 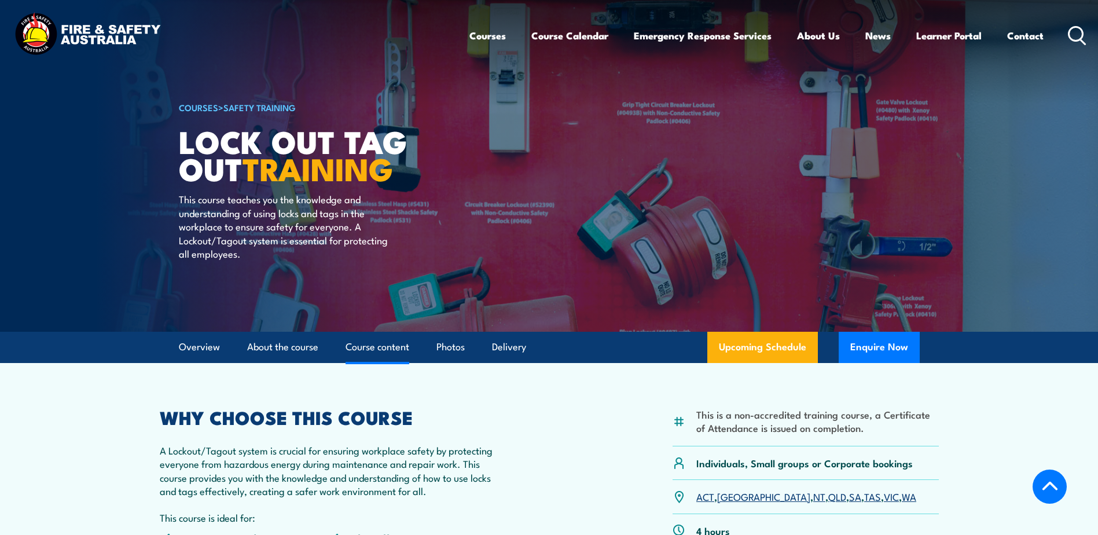 What do you see at coordinates (879, 347) in the screenshot?
I see `button: Enquire Now` at bounding box center [879, 347].